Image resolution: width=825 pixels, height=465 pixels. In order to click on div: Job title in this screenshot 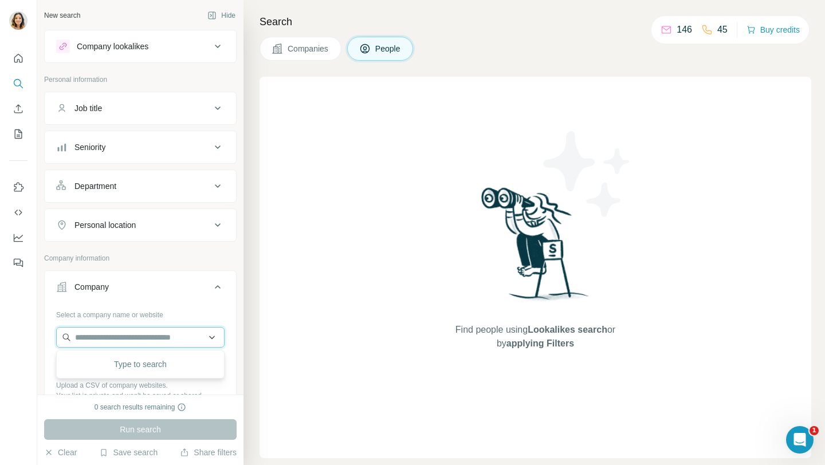, I will do `click(88, 108)`.